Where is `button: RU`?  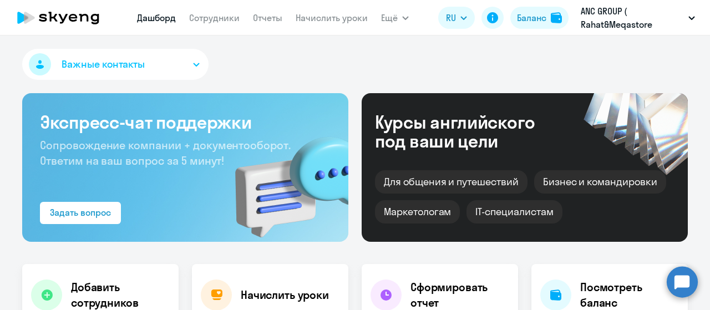
button: RU is located at coordinates (456, 18).